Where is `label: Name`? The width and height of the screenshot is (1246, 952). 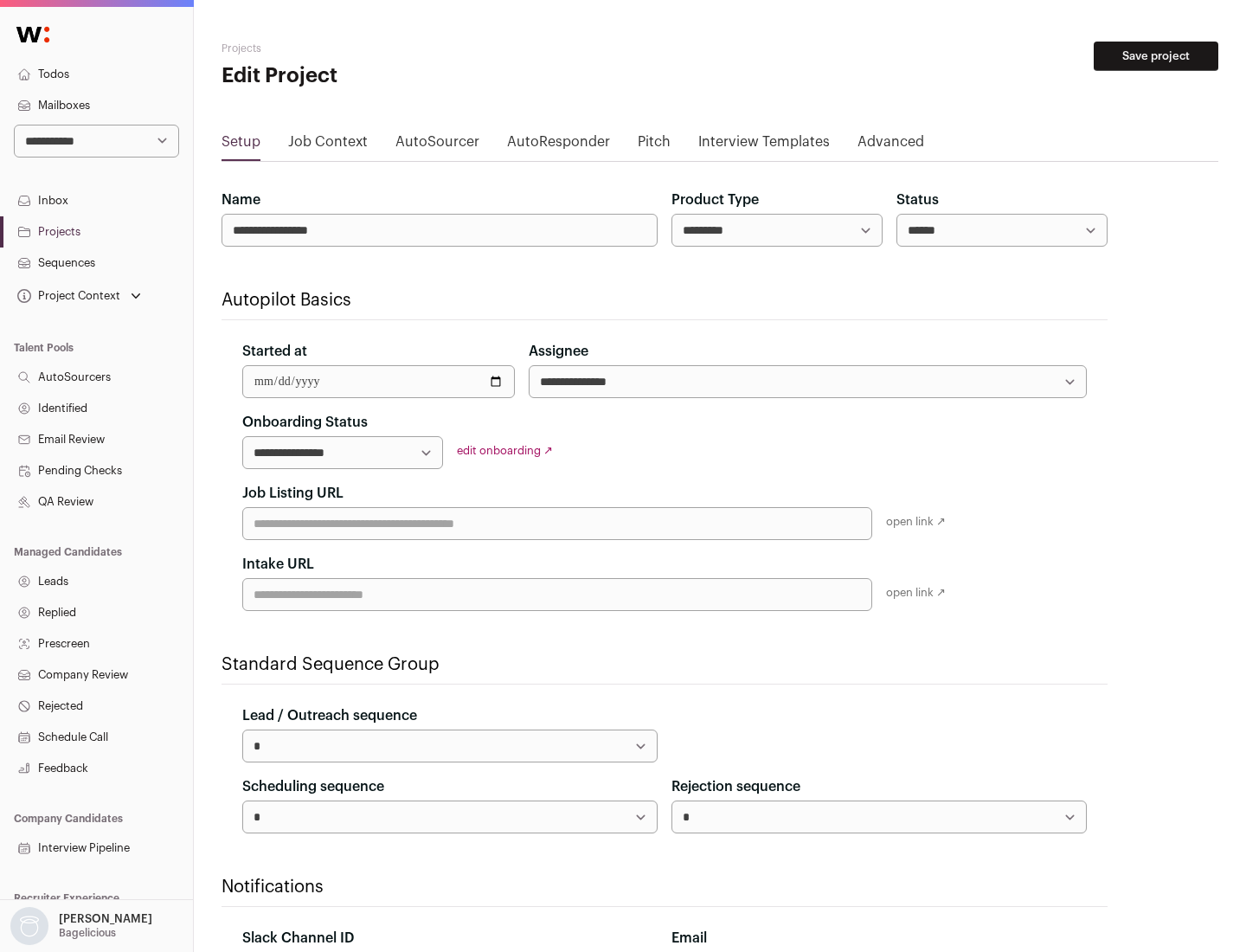
label: Name is located at coordinates (240, 200).